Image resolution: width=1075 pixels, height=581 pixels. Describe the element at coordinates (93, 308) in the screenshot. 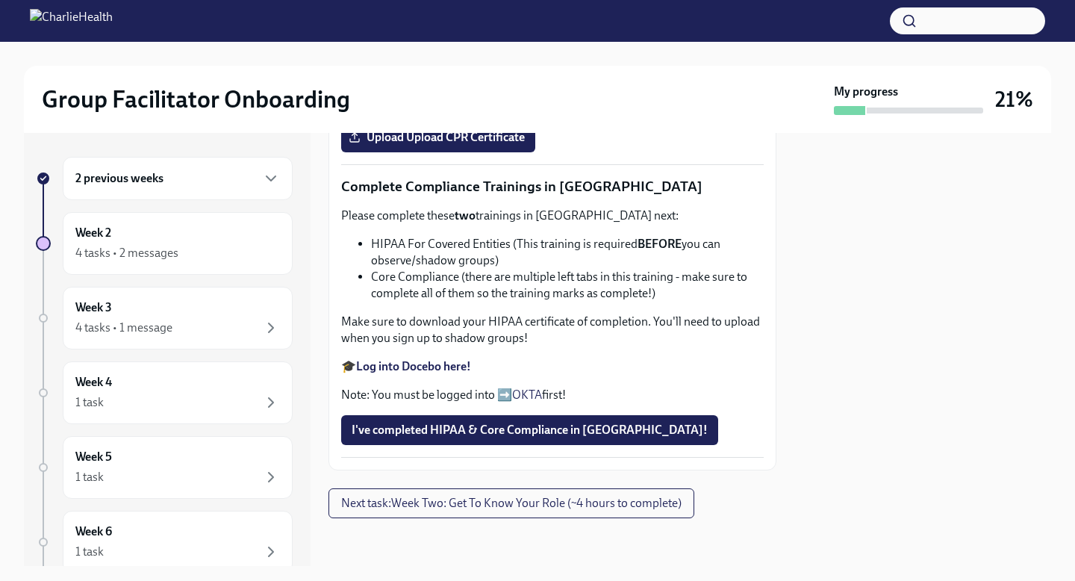

I see `h6: Week 3` at that location.